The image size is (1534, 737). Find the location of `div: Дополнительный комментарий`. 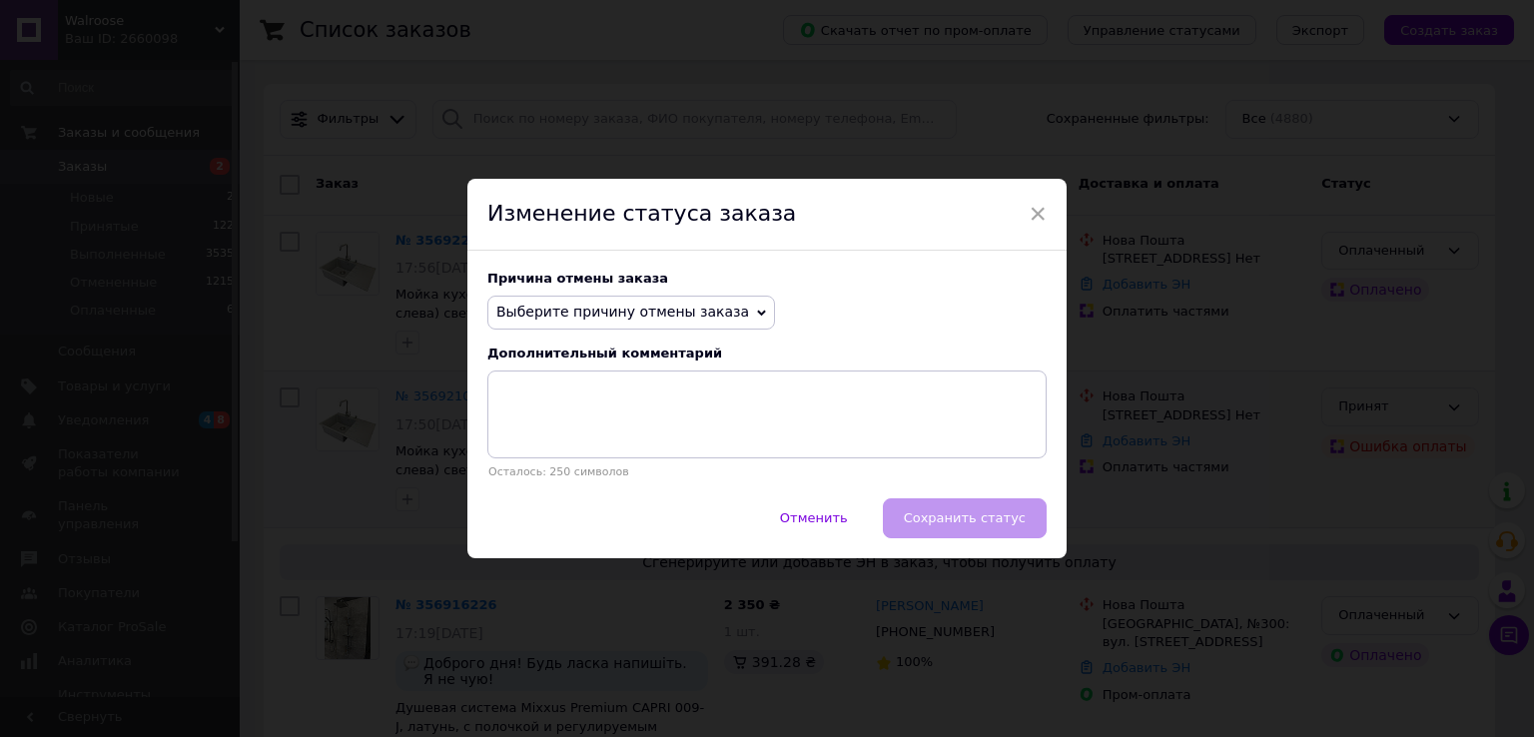

div: Дополнительный комментарий is located at coordinates (767, 352).